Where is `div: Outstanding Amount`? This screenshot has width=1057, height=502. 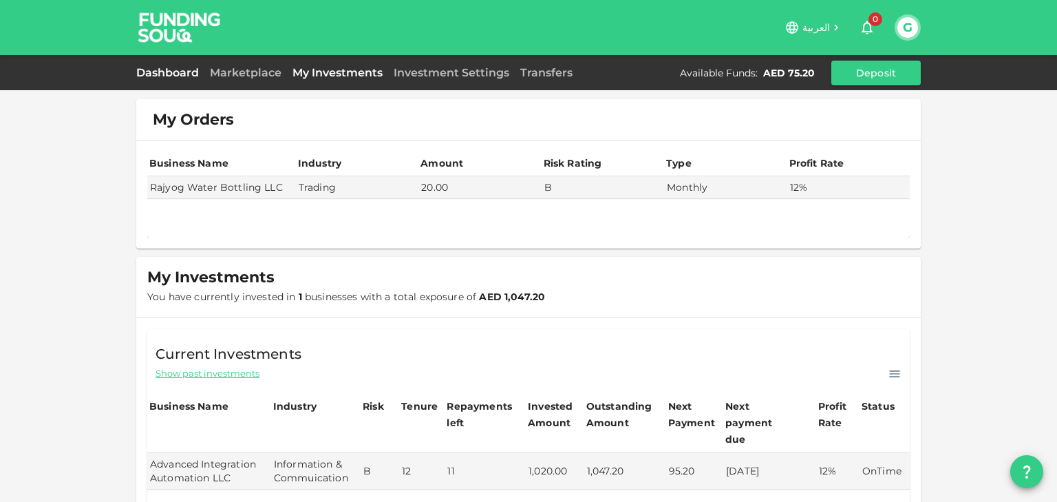
div: Outstanding Amount is located at coordinates (621, 414).